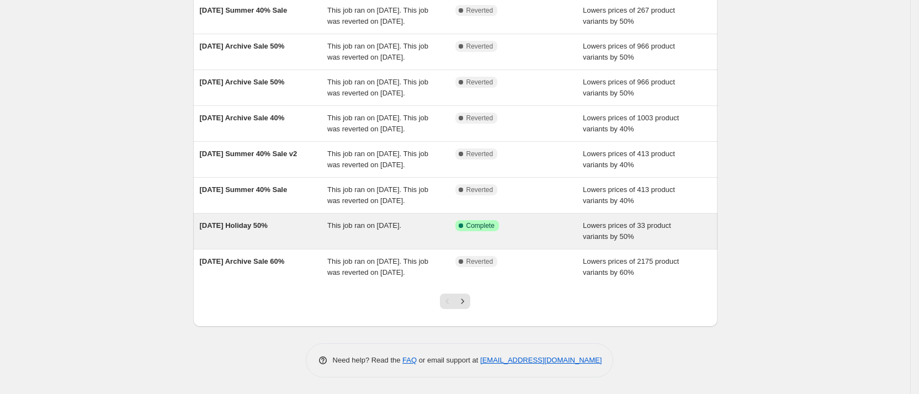 This screenshot has height=394, width=919. Describe the element at coordinates (631, 123) in the screenshot. I see `span: Lowers prices of 1003 product variants by 40%` at that location.